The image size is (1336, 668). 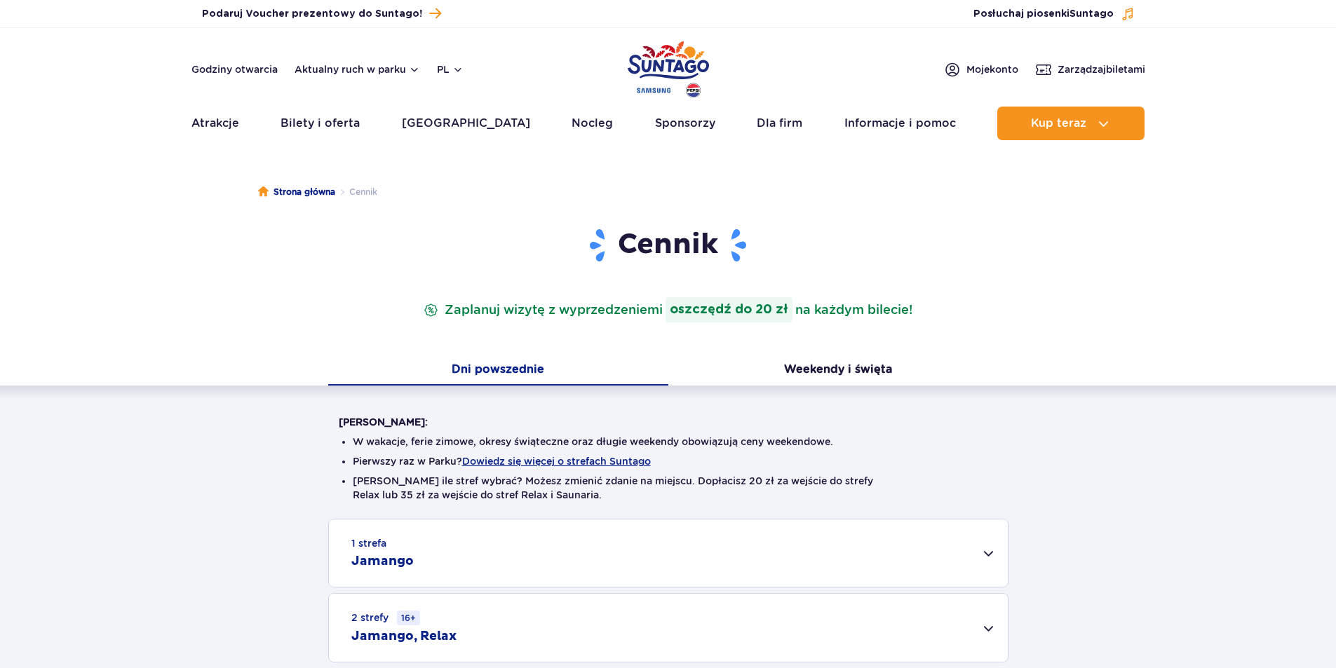 What do you see at coordinates (408, 618) in the screenshot?
I see `small: 16+` at bounding box center [408, 618].